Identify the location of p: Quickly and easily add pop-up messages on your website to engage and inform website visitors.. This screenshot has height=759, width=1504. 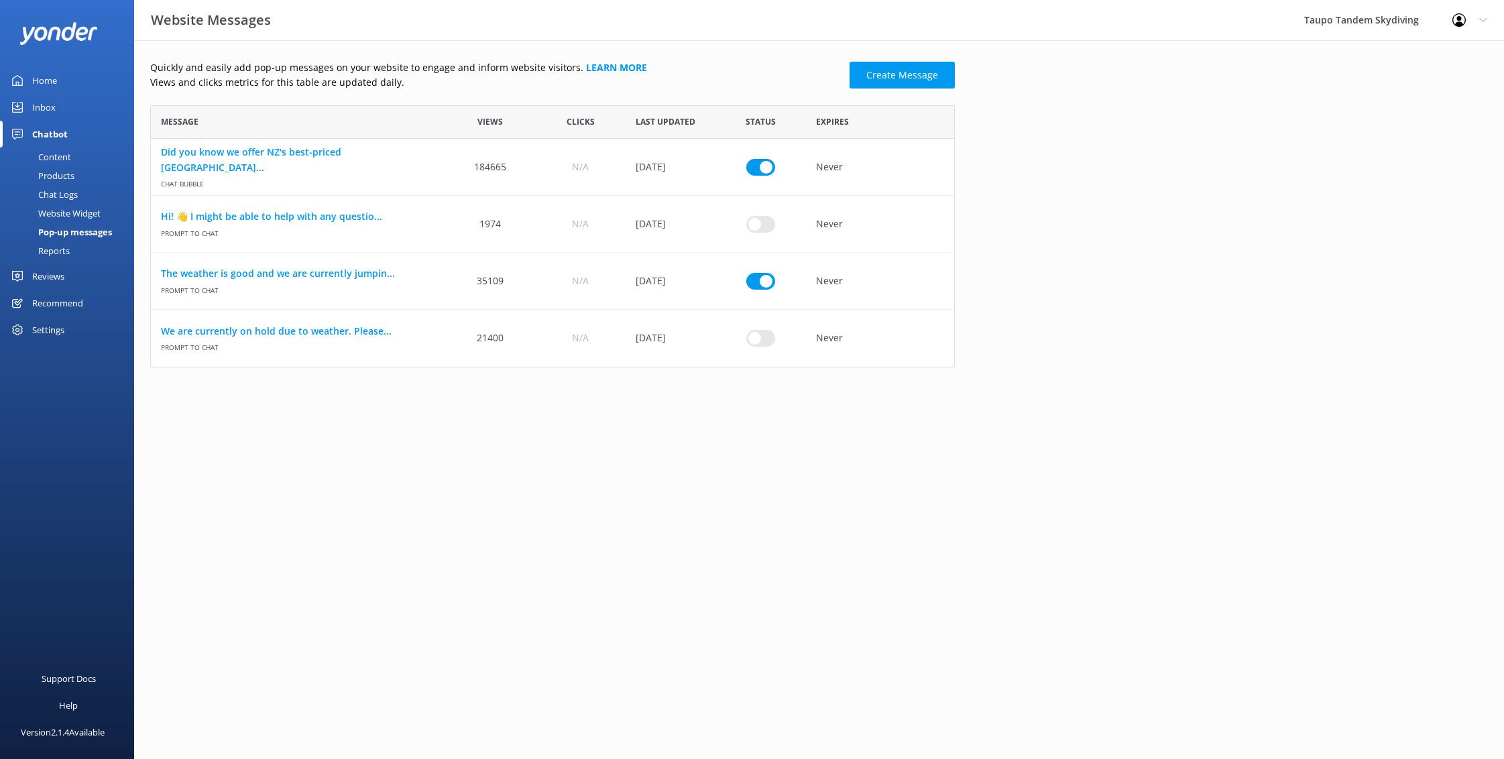
(495, 68).